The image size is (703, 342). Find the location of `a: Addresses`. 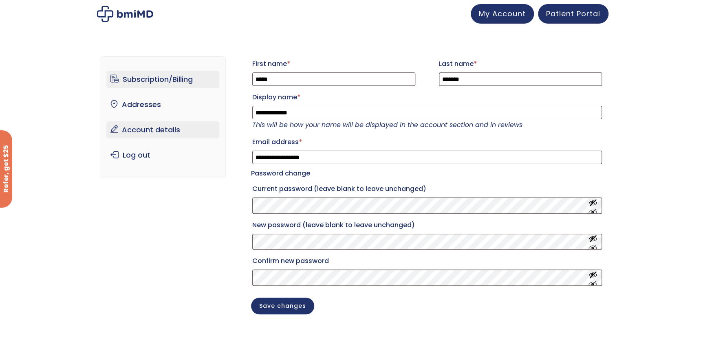

a: Addresses is located at coordinates (163, 105).